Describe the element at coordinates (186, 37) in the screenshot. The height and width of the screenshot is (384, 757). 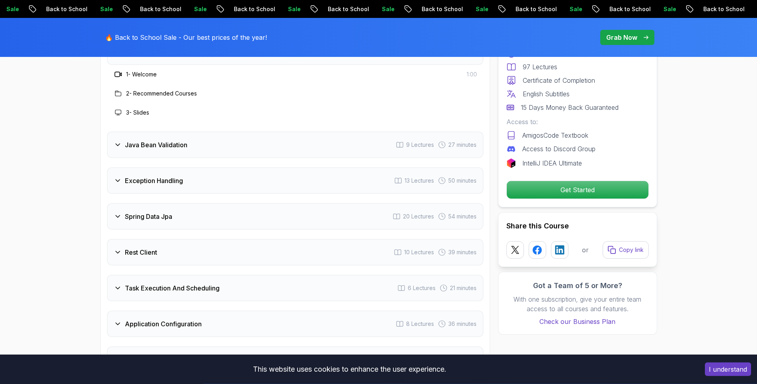
I see `p: 🔥 Back to School Sale - Our best prices of the year!` at that location.